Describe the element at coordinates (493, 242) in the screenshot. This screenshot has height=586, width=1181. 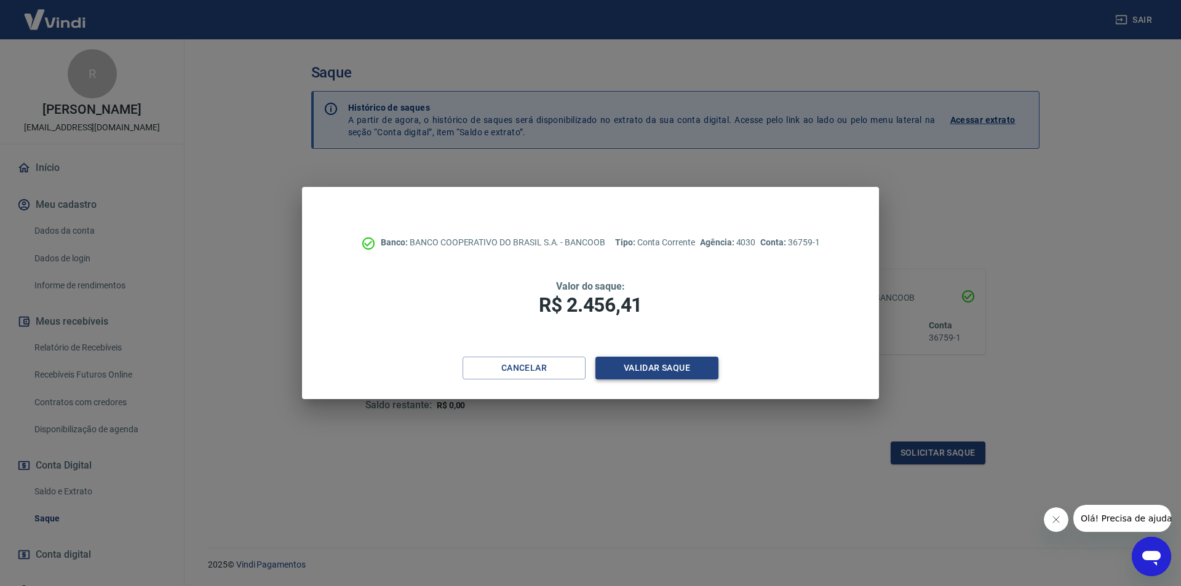
I see `p: BANCO COOPERATIVO DO BRASIL S.A. - BANCOOB` at that location.